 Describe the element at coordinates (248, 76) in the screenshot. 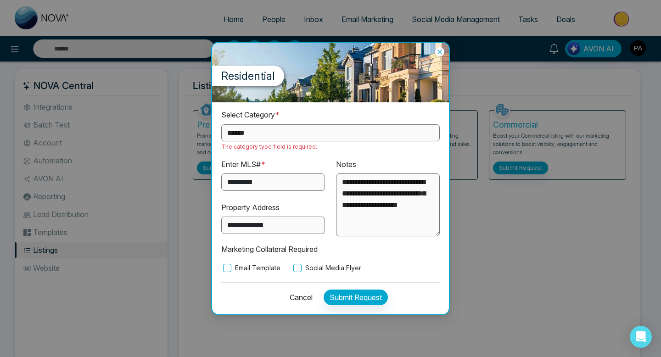

I see `label: Residential` at that location.